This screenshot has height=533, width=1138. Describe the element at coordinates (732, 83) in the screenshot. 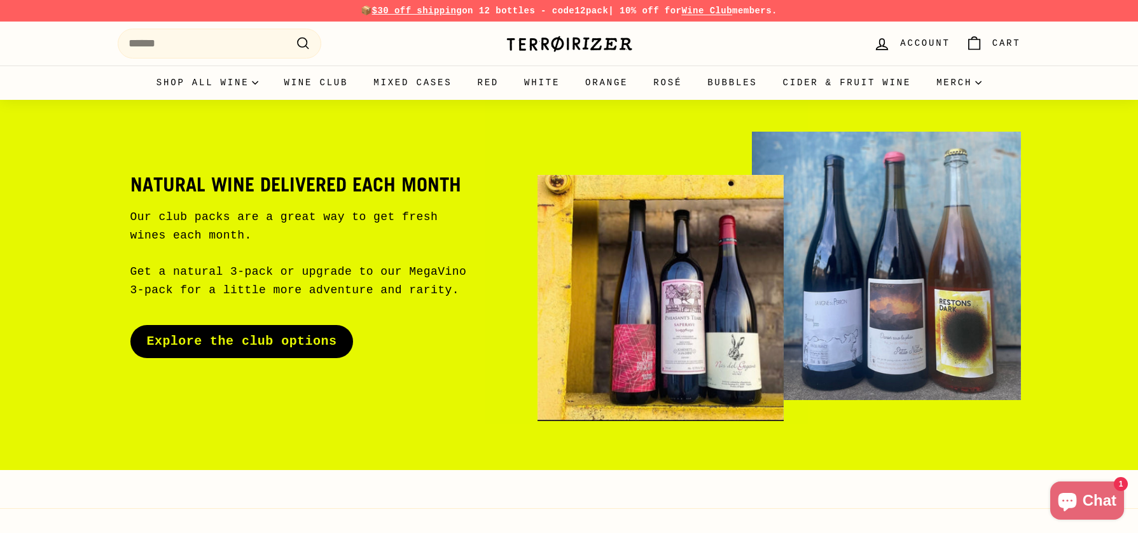

I see `a: Bubbles` at that location.